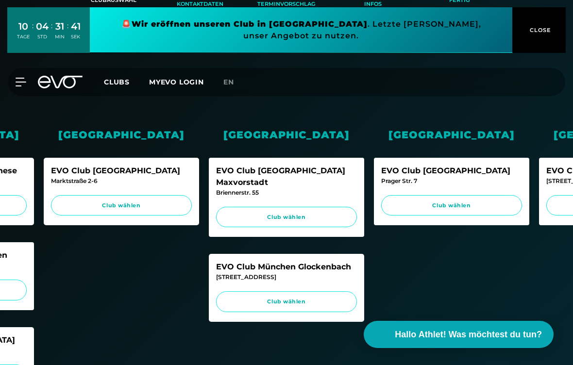  Describe the element at coordinates (23, 26) in the screenshot. I see `div: 10` at that location.